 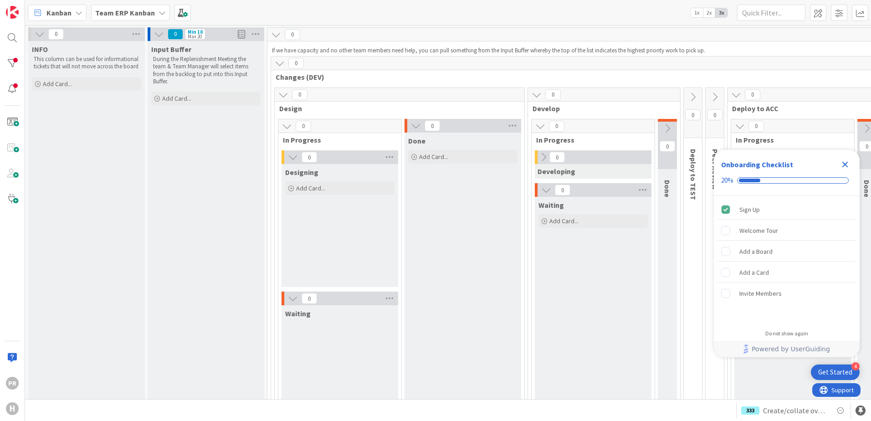 What do you see at coordinates (693, 174) in the screenshot?
I see `span: Deploy to TEST` at bounding box center [693, 174].